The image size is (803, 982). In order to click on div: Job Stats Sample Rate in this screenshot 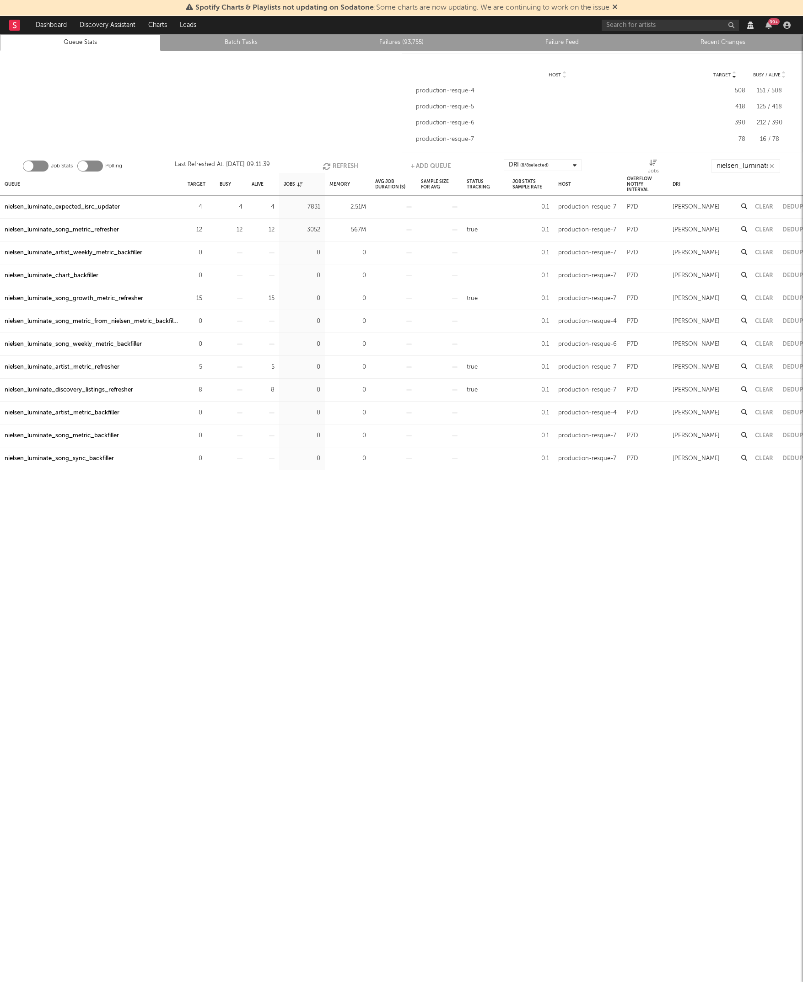, I will do `click(531, 184)`.